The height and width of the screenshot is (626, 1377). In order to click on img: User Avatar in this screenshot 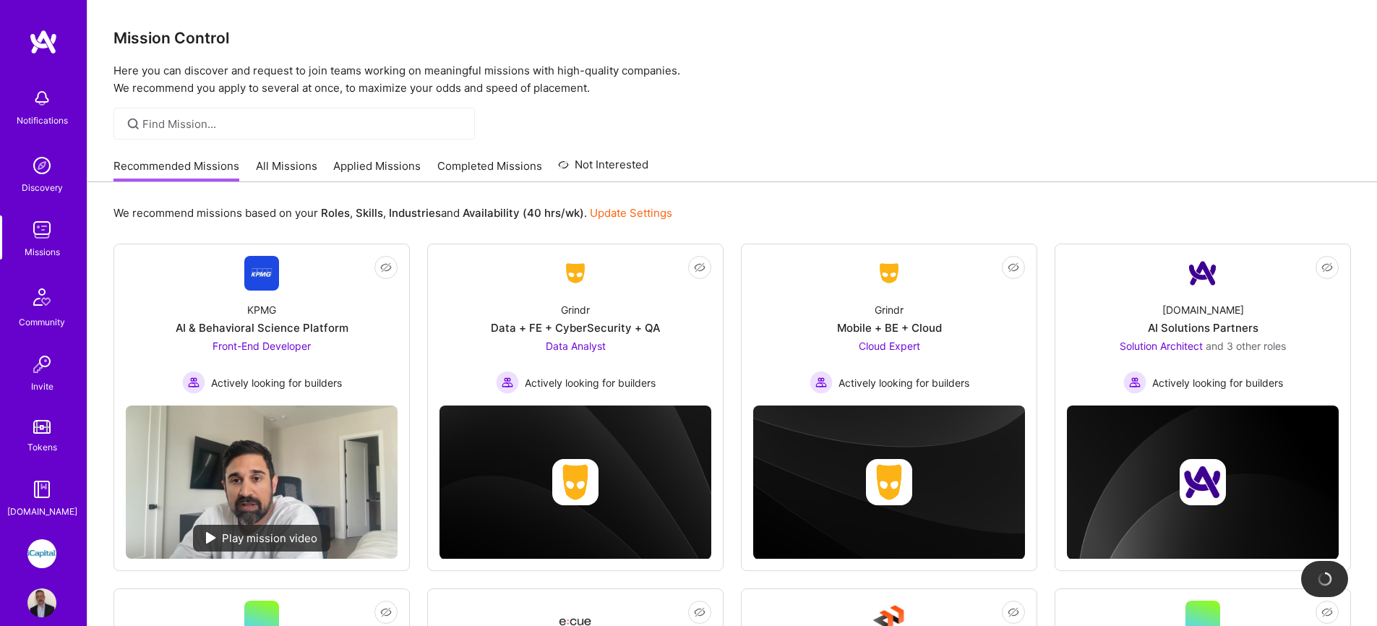, I will do `click(42, 603)`.